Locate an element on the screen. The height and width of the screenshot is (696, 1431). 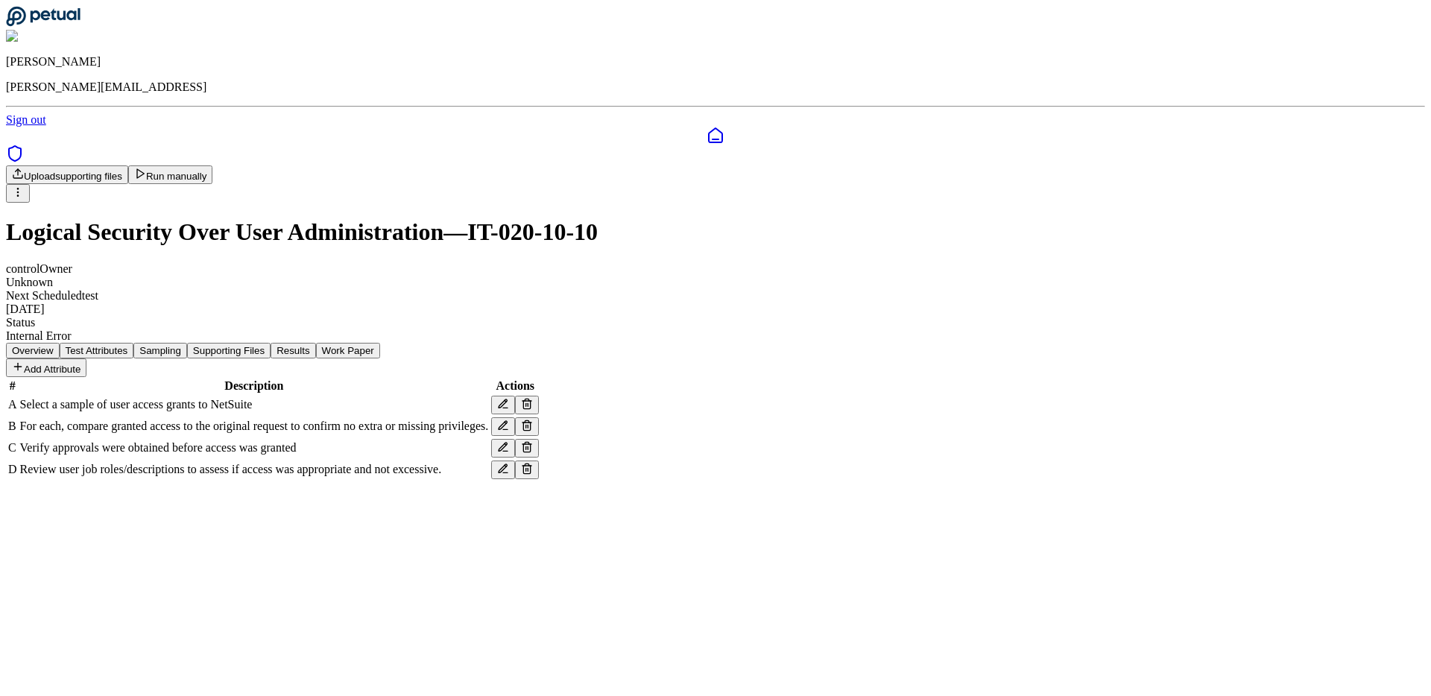
span: Verify approvals were obtained before access was granted is located at coordinates (158, 447).